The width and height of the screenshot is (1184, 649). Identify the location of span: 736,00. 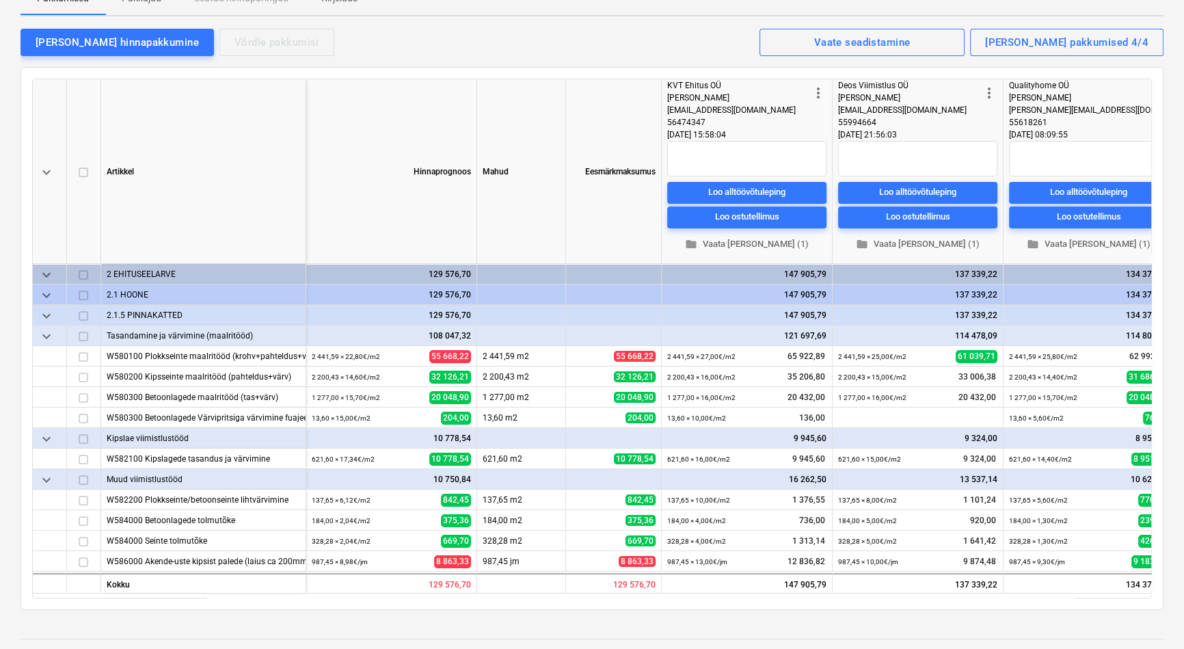
(812, 520).